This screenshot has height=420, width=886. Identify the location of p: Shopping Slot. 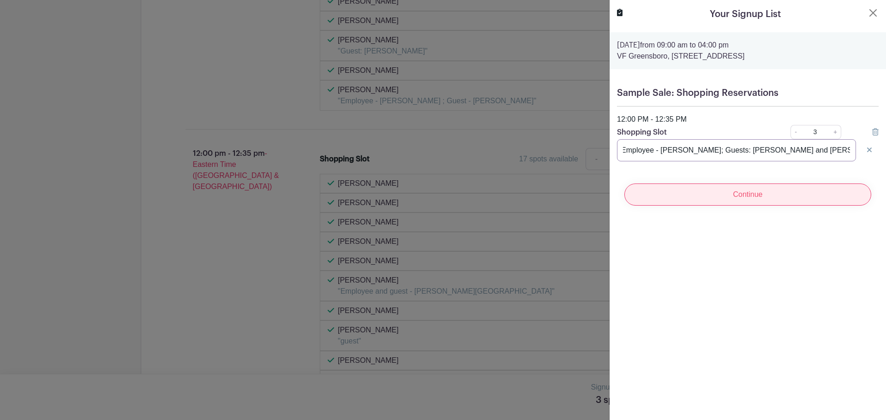
(690, 132).